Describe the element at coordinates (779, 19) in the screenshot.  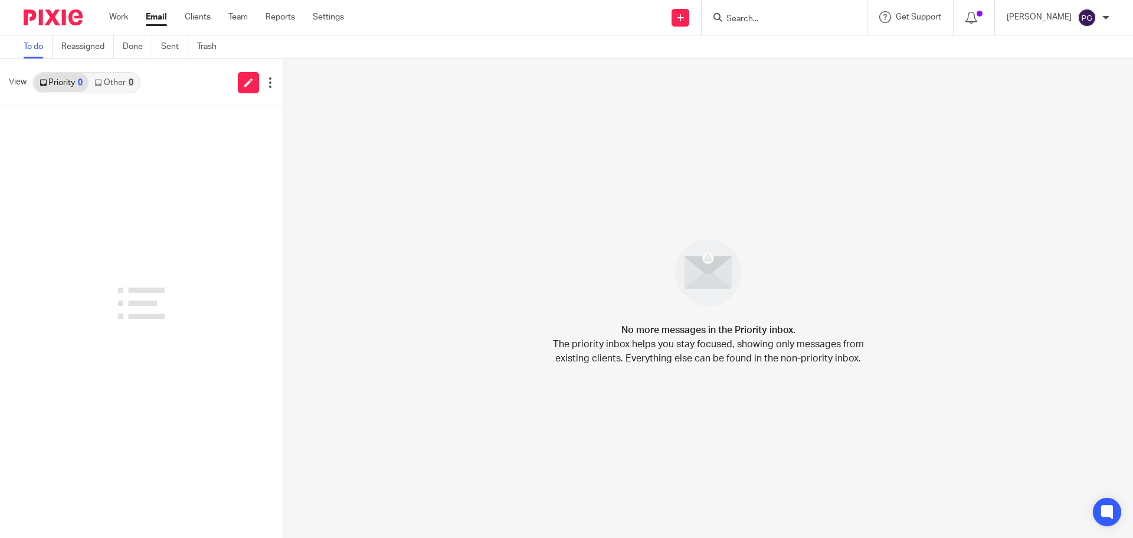
I see `input: Search` at that location.